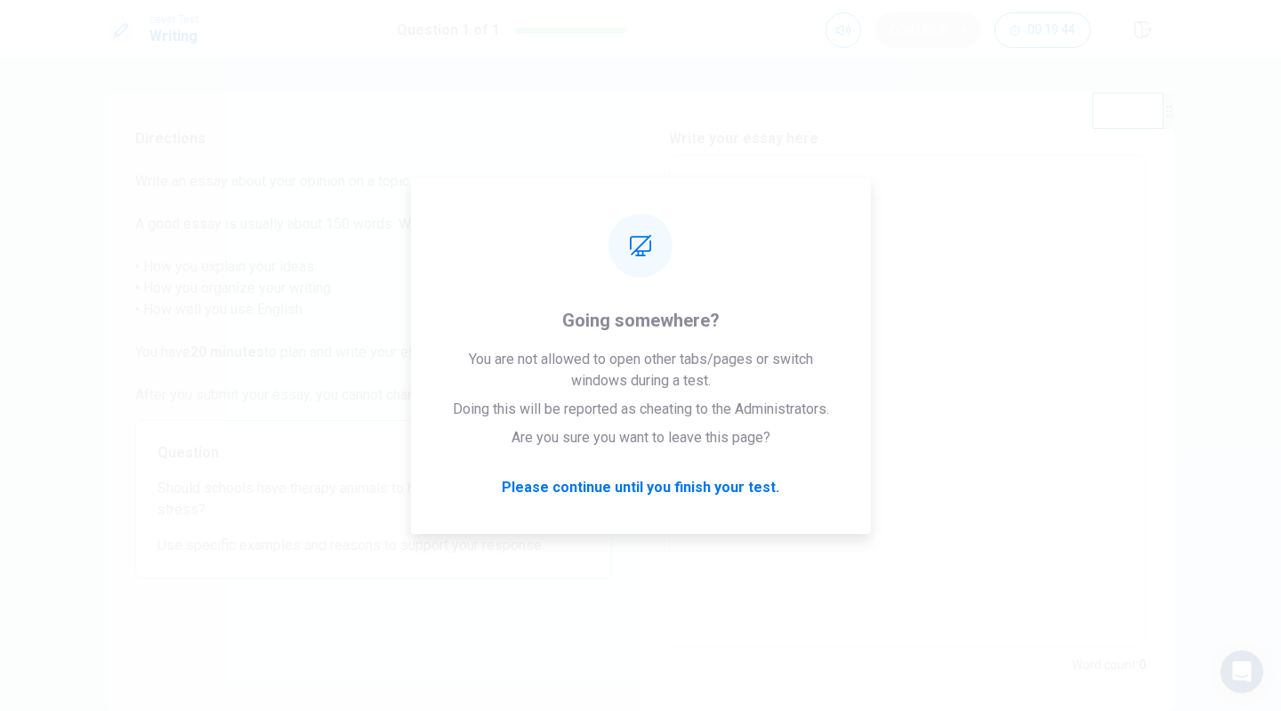 This screenshot has width=1281, height=711. Describe the element at coordinates (374, 499) in the screenshot. I see `span: Should schools have therapy animals to help students manage stress?` at that location.